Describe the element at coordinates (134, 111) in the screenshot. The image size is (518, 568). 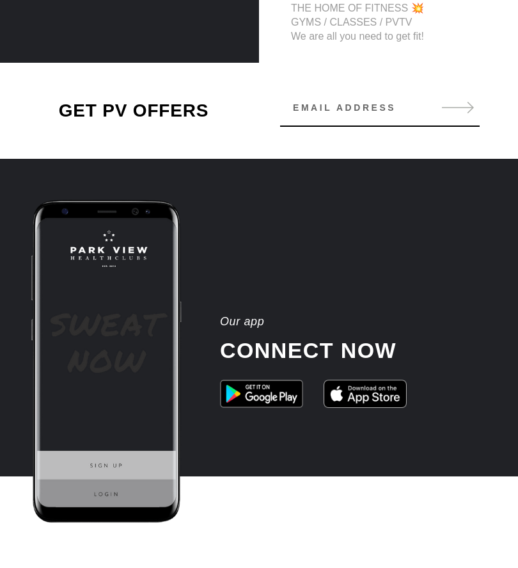
I see `h2: GET PV OFFERS` at that location.